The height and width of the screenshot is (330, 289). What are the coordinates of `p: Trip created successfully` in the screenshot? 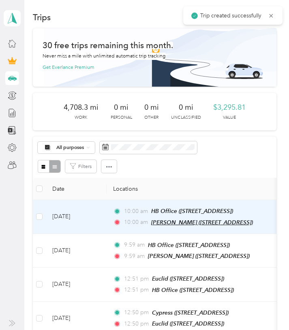 It's located at (231, 15).